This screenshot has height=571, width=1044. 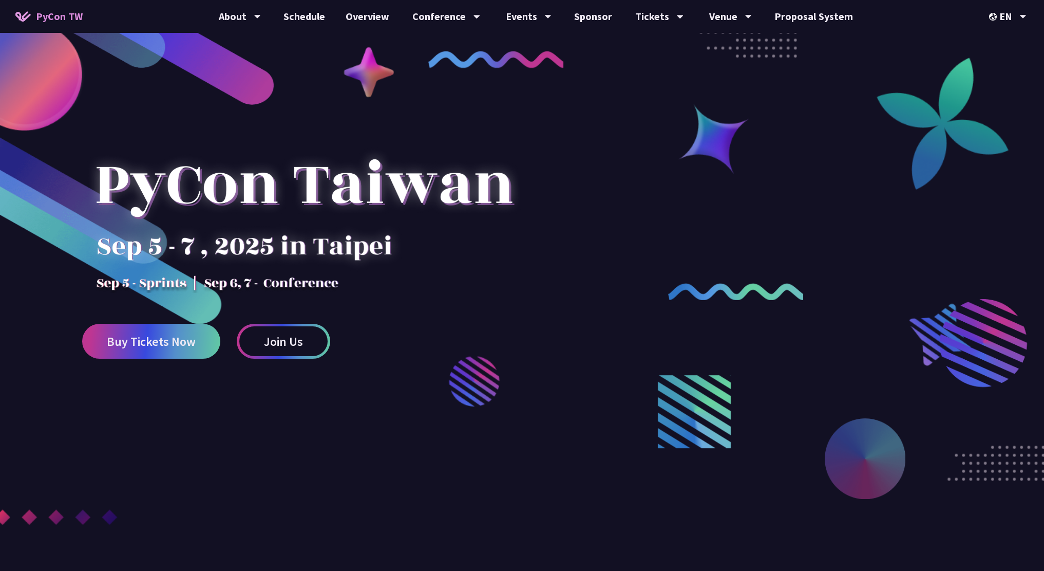 What do you see at coordinates (151, 341) in the screenshot?
I see `span: Buy Tickets Now` at bounding box center [151, 341].